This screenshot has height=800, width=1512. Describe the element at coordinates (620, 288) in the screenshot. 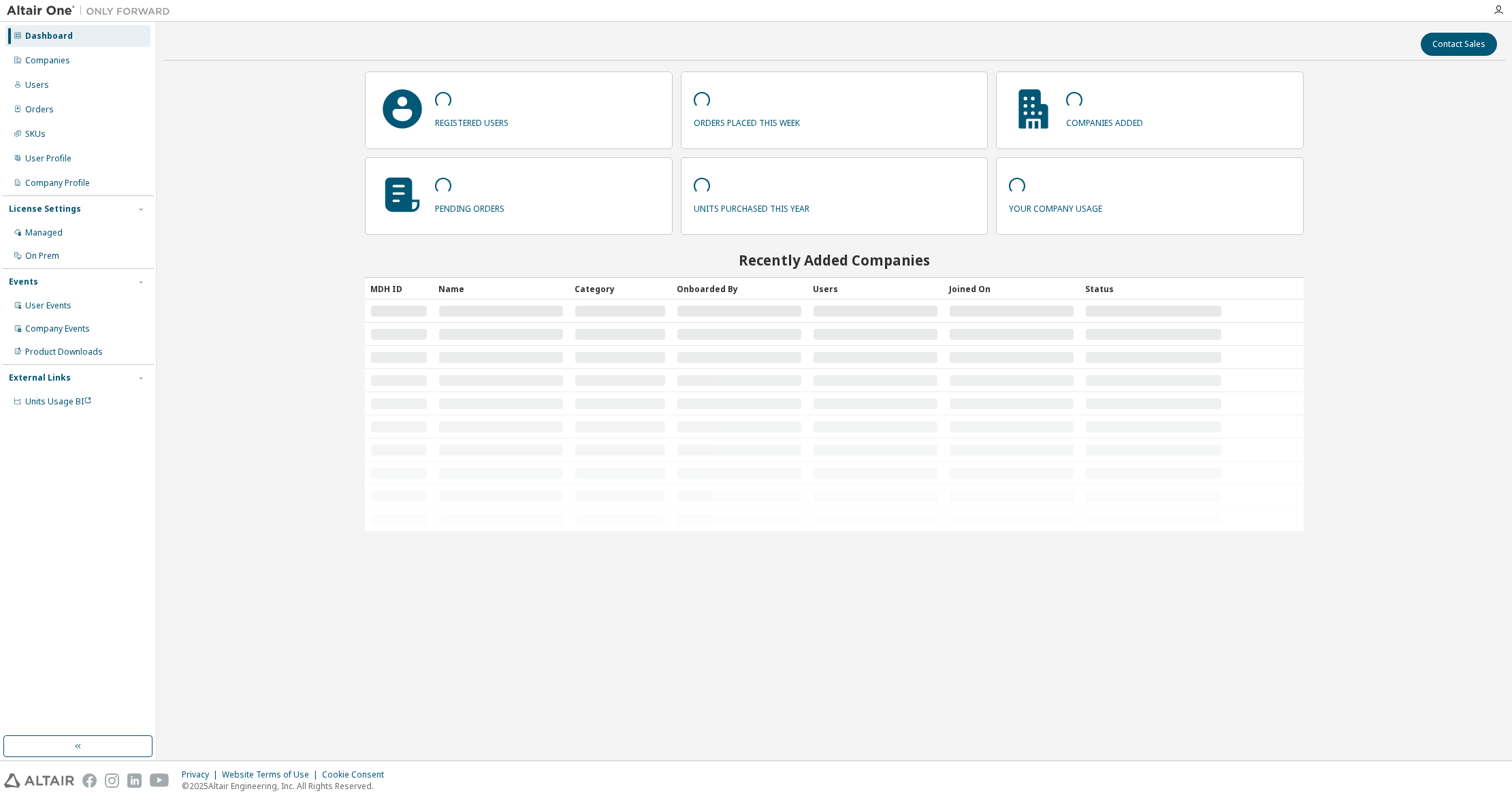

I see `div: Category` at that location.